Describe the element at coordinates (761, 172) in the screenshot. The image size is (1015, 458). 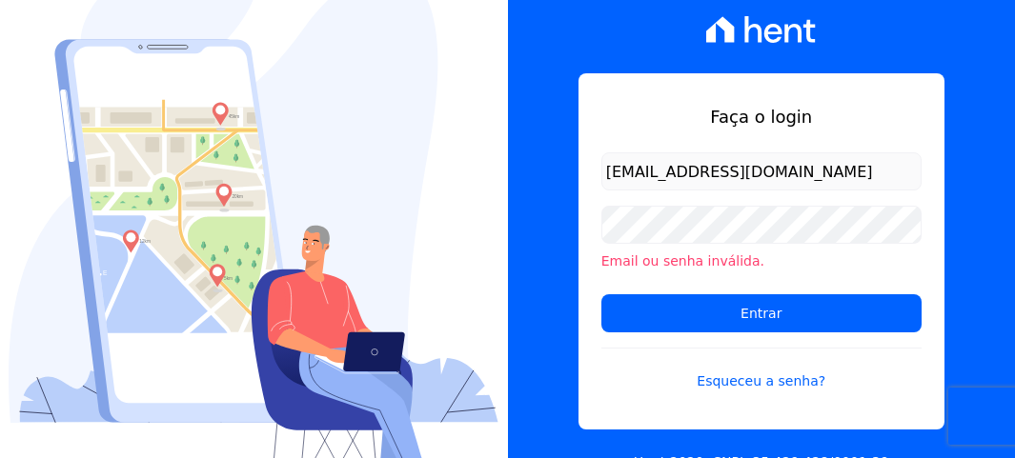
I see `input: Email` at that location.